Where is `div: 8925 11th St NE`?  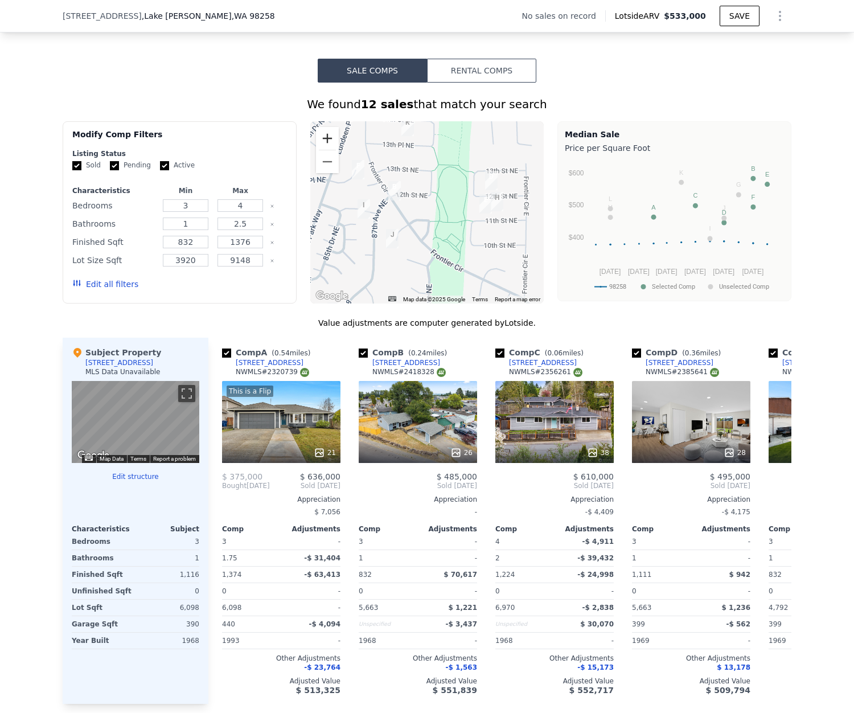 div: 8925 11th St NE is located at coordinates (485, 204).